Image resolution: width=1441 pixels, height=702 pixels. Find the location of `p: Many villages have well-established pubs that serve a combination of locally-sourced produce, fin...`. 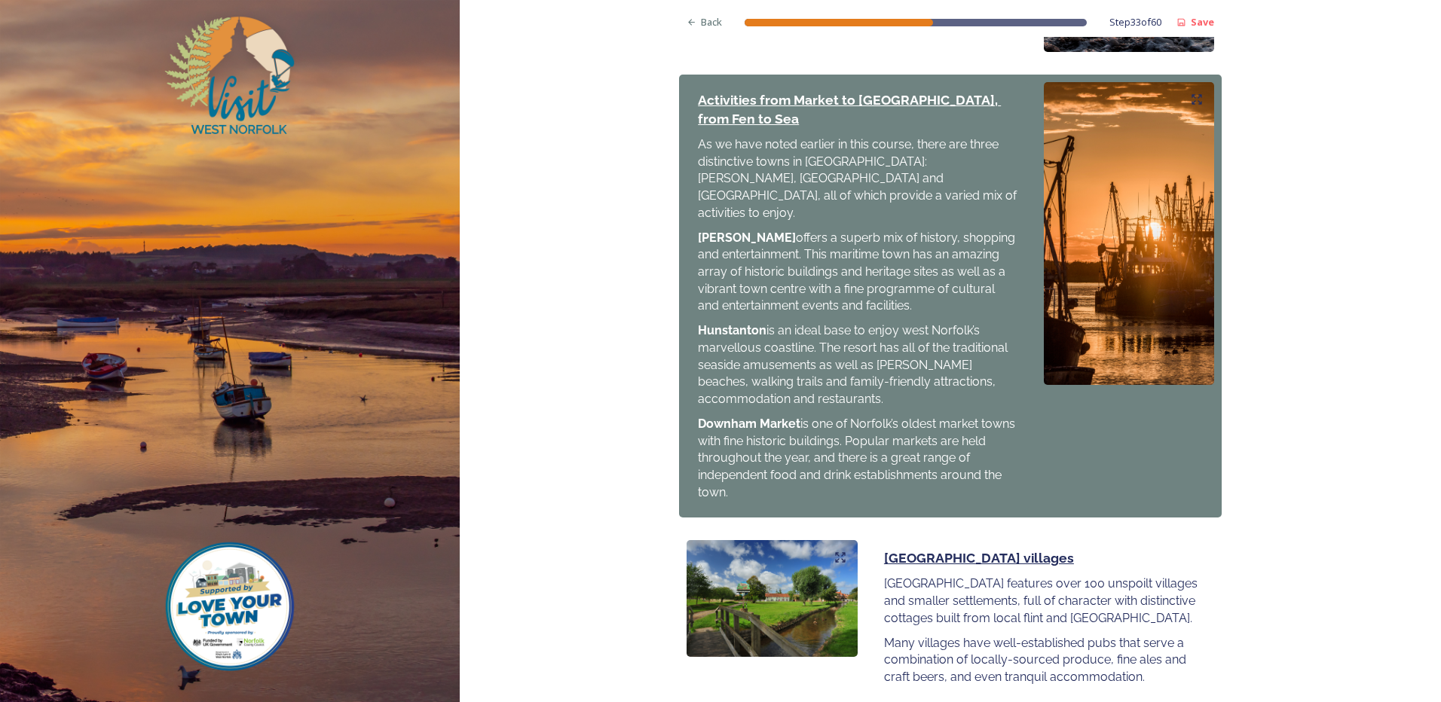

p: Many villages have well-established pubs that serve a combination of locally-sourced produce, fin... is located at coordinates (1043, 661).